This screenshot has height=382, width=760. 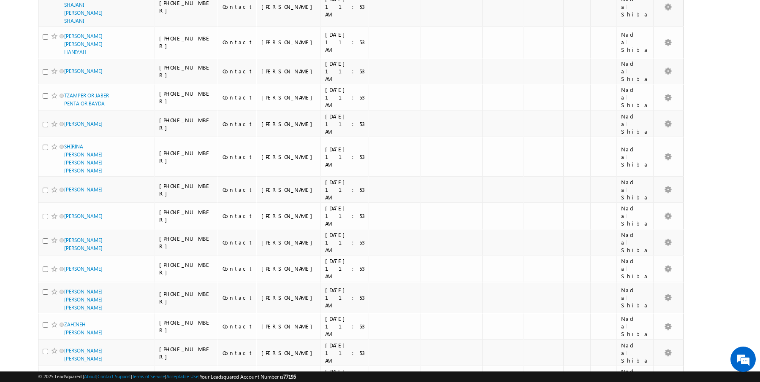 I want to click on a: Terms of Service, so click(x=149, y=377).